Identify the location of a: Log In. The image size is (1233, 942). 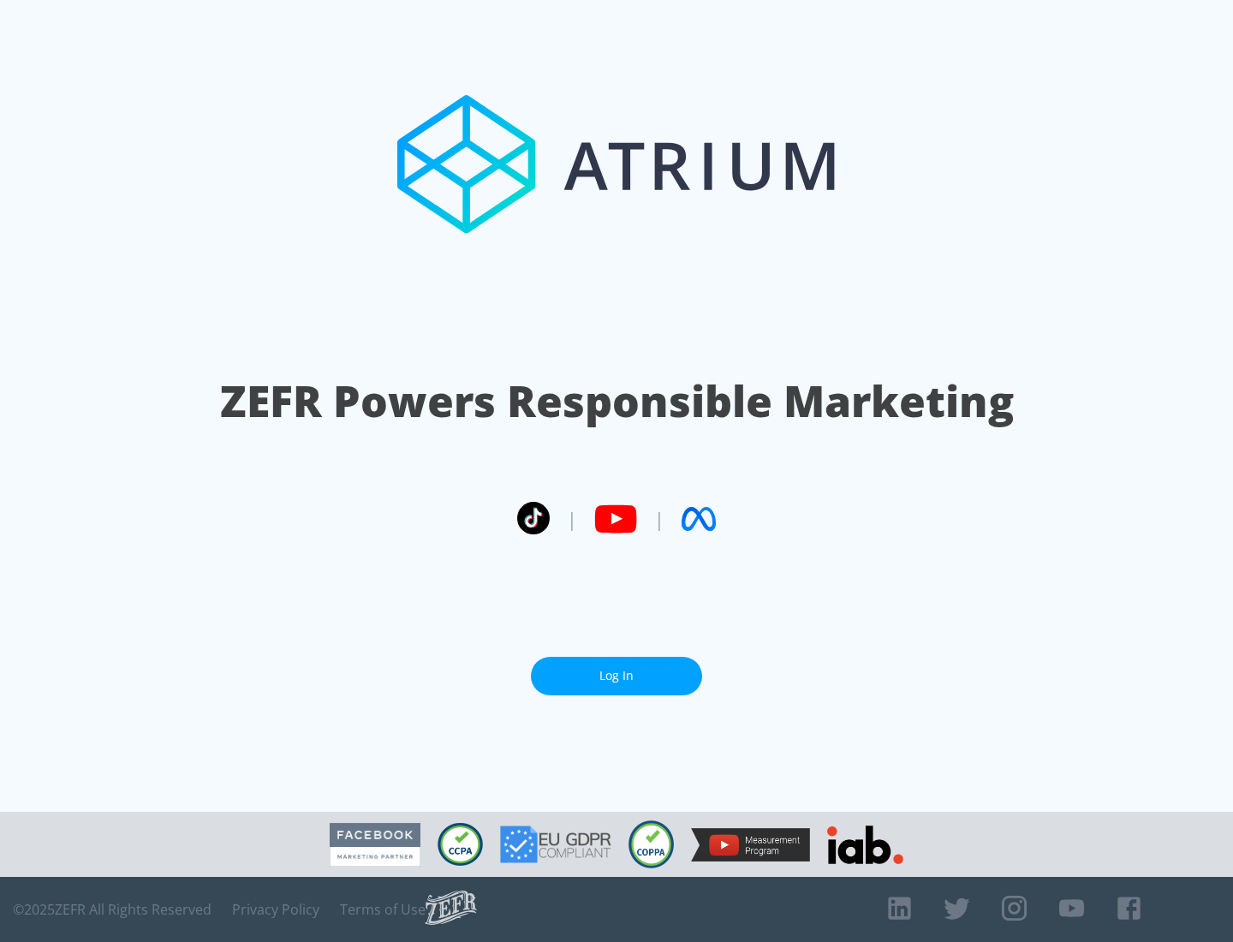
(617, 676).